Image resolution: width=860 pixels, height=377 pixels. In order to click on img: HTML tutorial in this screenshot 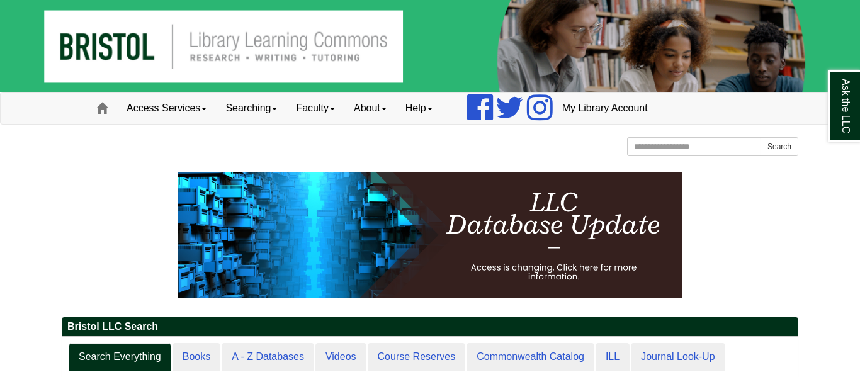, I will do `click(430, 235)`.